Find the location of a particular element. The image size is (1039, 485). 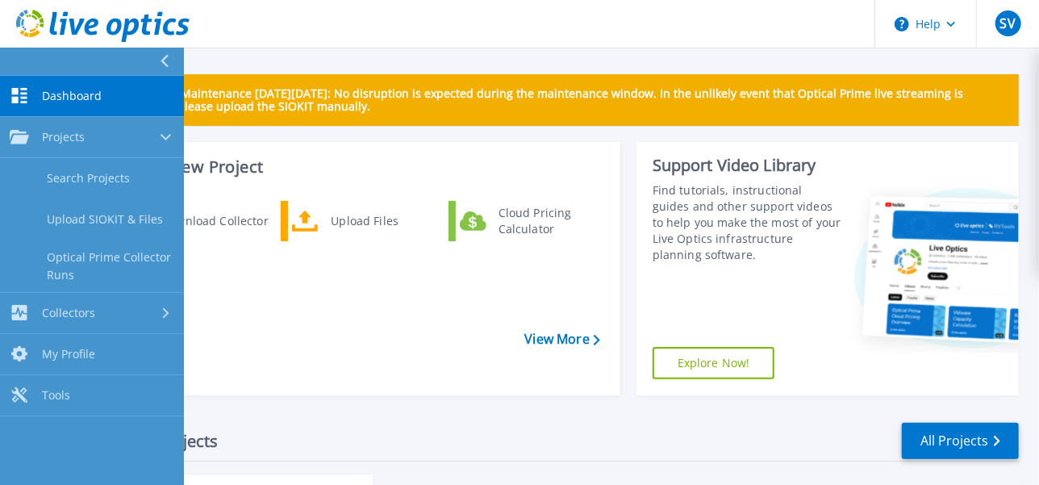

a: Cloud Pricing Calculator is located at coordinates (531, 221).